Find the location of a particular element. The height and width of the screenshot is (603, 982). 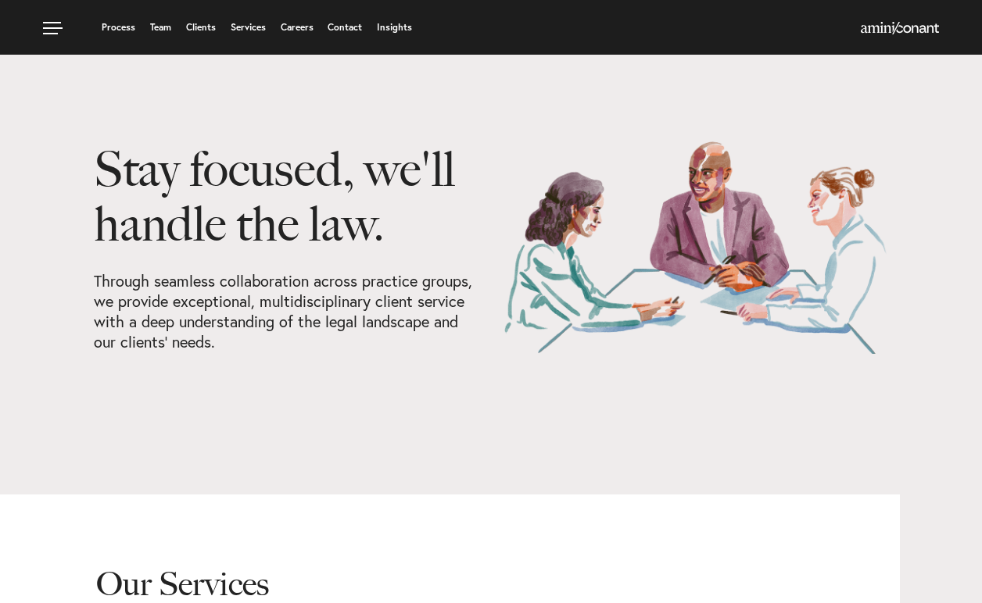

a: Clients is located at coordinates (201, 27).